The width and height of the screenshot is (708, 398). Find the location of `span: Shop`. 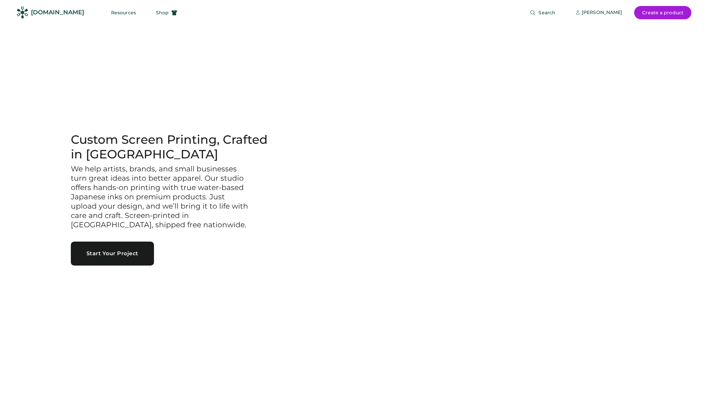

span: Shop is located at coordinates (162, 13).